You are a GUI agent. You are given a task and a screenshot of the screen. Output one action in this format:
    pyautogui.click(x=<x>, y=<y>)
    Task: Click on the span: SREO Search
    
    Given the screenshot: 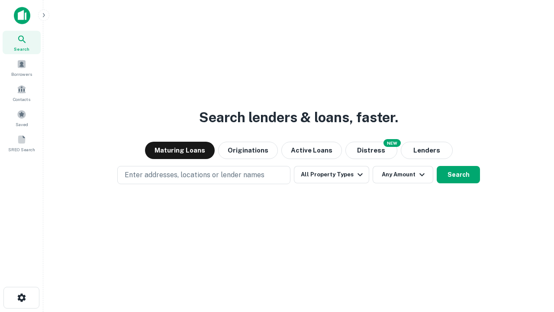 What is the action you would take?
    pyautogui.click(x=22, y=149)
    